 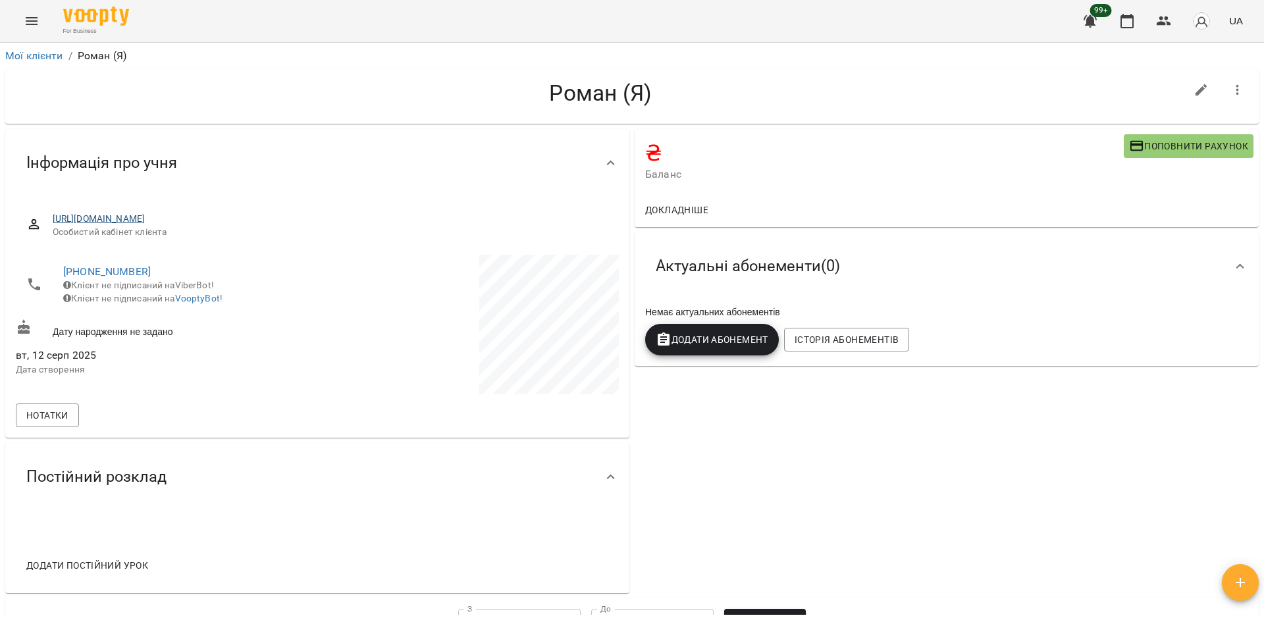 I want to click on img: Voopty Logo, so click(x=96, y=16).